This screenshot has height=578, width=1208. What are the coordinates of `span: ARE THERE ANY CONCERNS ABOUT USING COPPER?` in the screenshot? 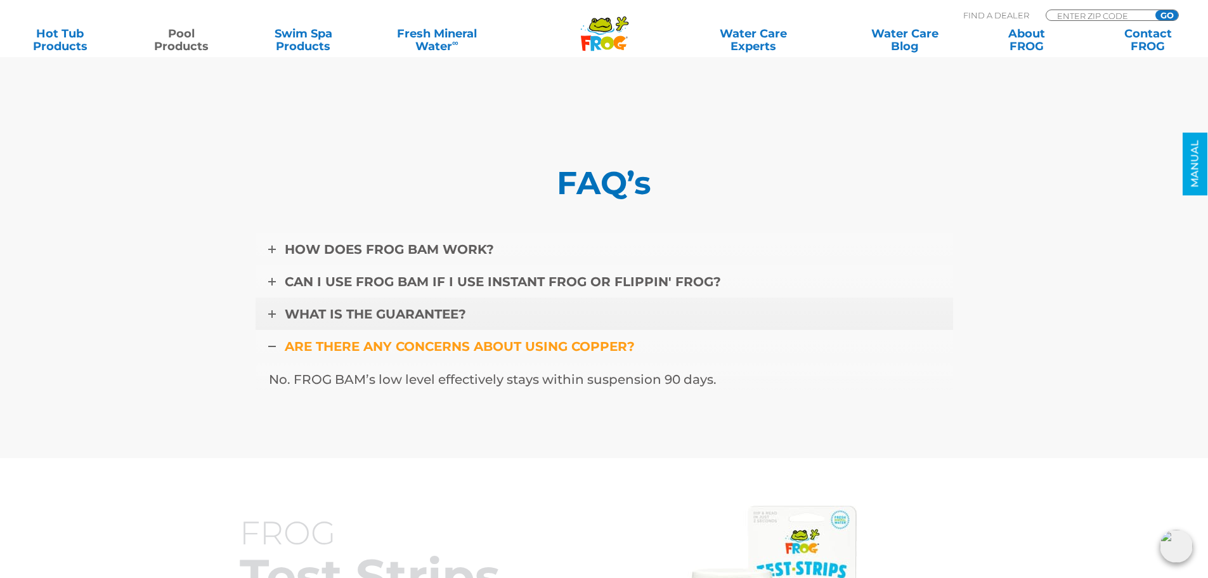 It's located at (460, 346).